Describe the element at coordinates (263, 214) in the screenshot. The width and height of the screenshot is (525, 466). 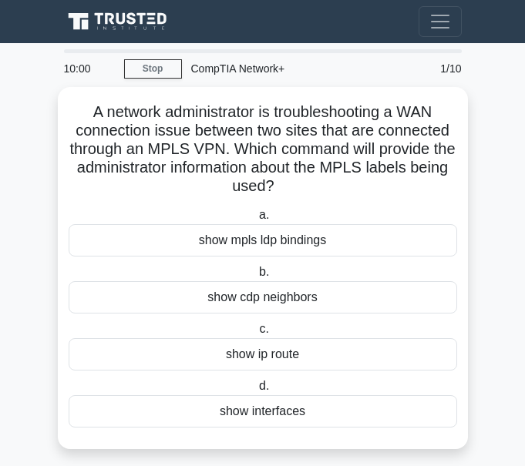
I see `span: a.` at that location.